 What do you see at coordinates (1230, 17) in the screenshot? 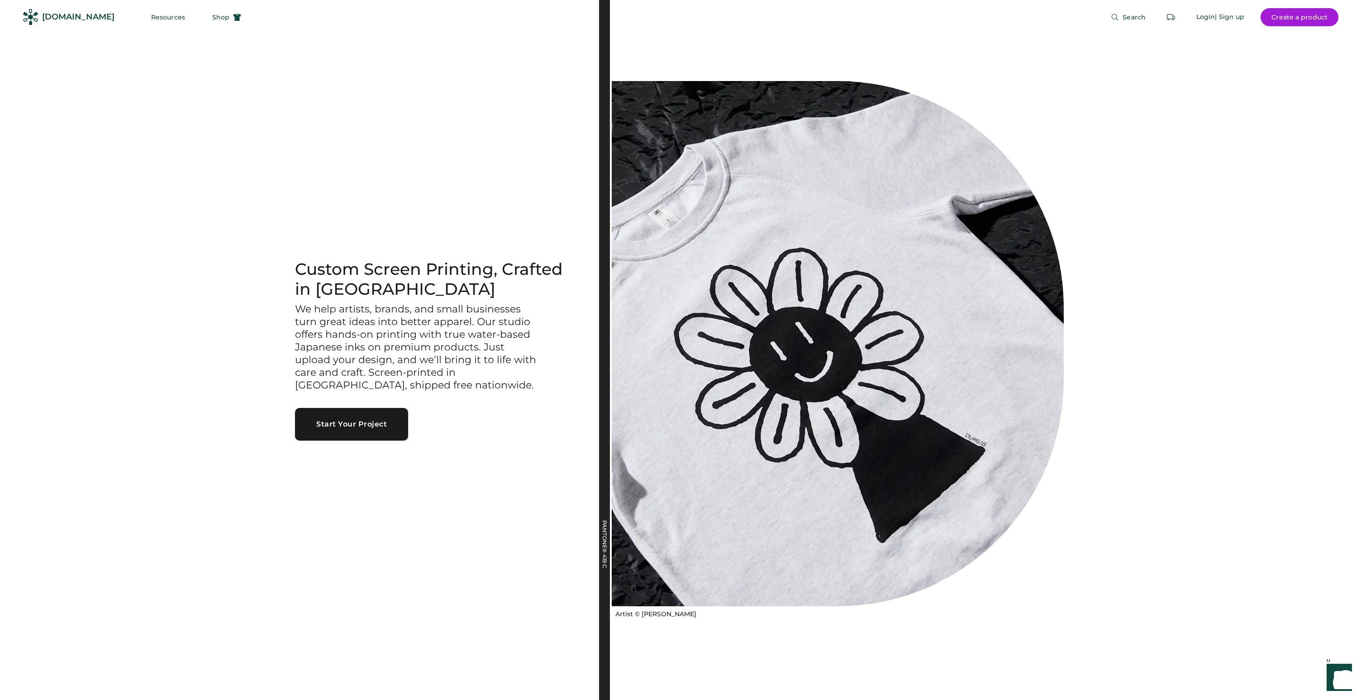
I see `div: | Sign up` at bounding box center [1230, 17].